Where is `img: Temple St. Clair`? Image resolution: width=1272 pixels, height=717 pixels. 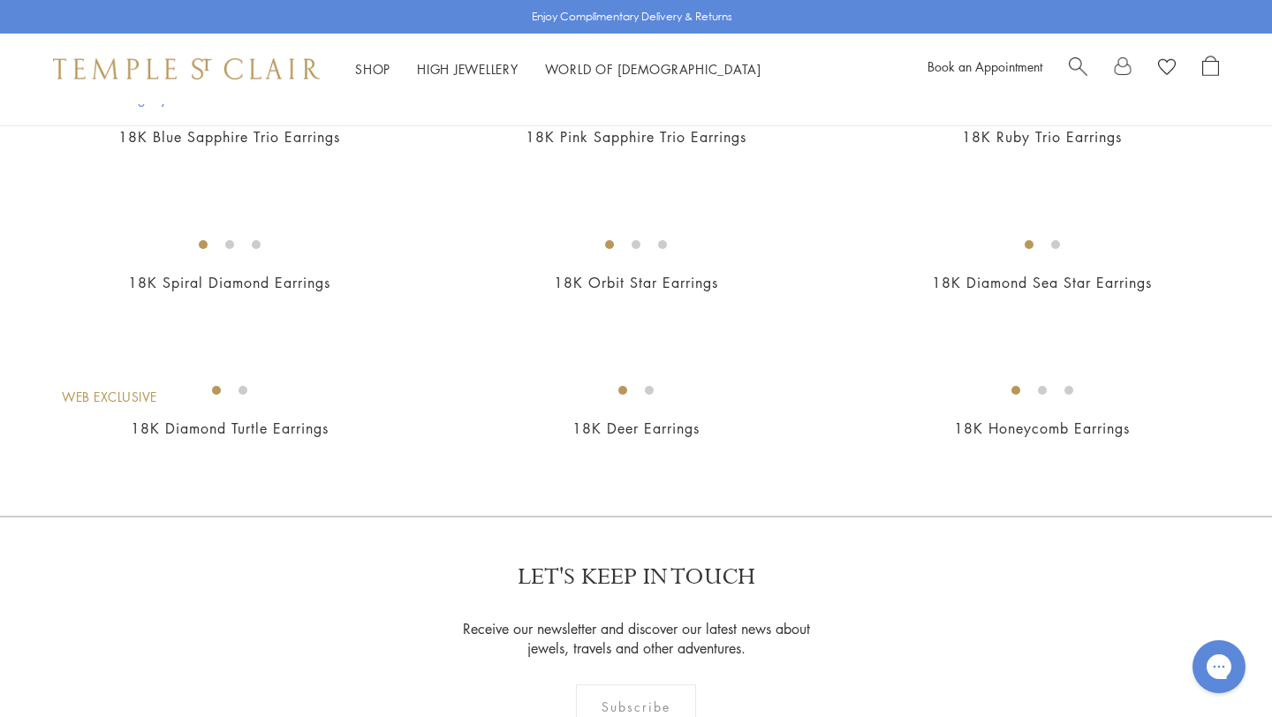 img: Temple St. Clair is located at coordinates (186, 69).